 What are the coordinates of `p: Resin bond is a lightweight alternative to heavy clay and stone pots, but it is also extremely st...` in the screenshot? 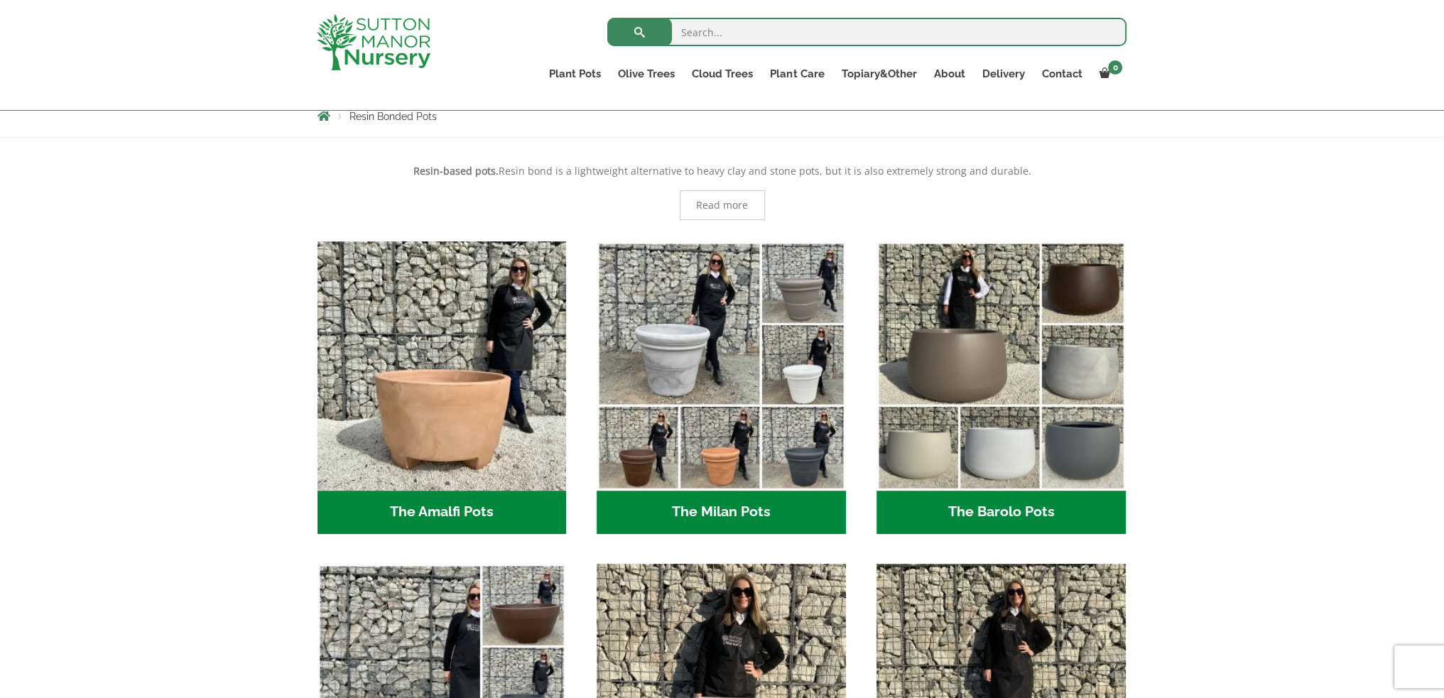 It's located at (722, 171).